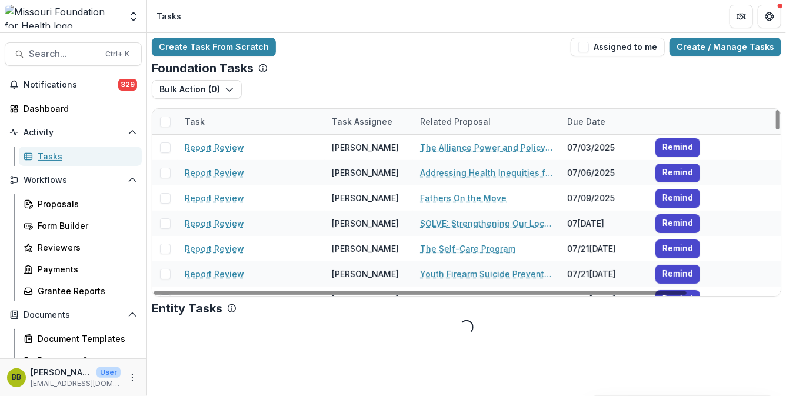  I want to click on span: Activity, so click(73, 132).